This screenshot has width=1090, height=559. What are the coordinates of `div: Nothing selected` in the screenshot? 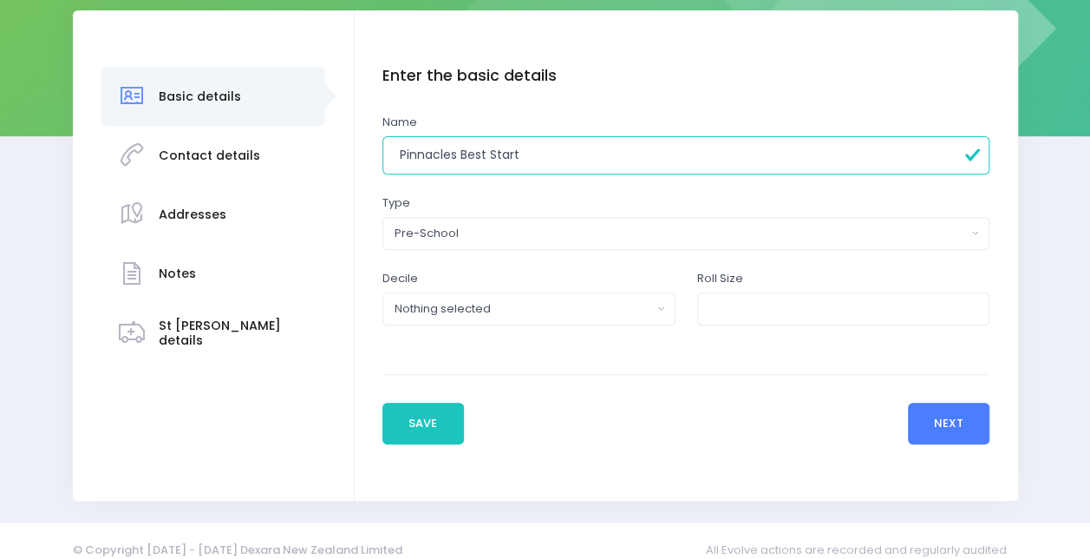 It's located at (523, 309).